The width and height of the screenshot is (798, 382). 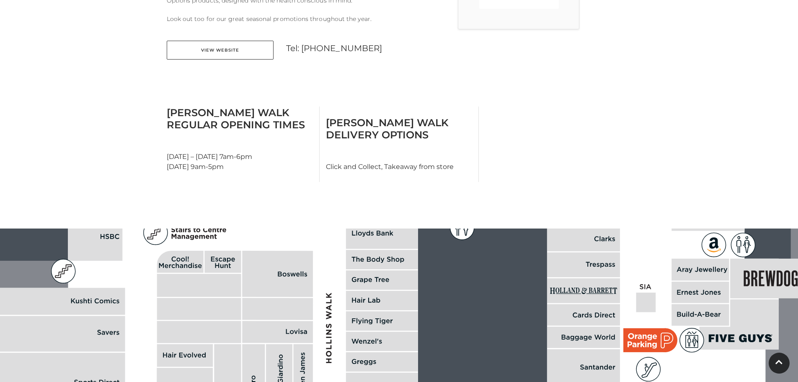 What do you see at coordinates (220, 50) in the screenshot?
I see `a: View Website` at bounding box center [220, 50].